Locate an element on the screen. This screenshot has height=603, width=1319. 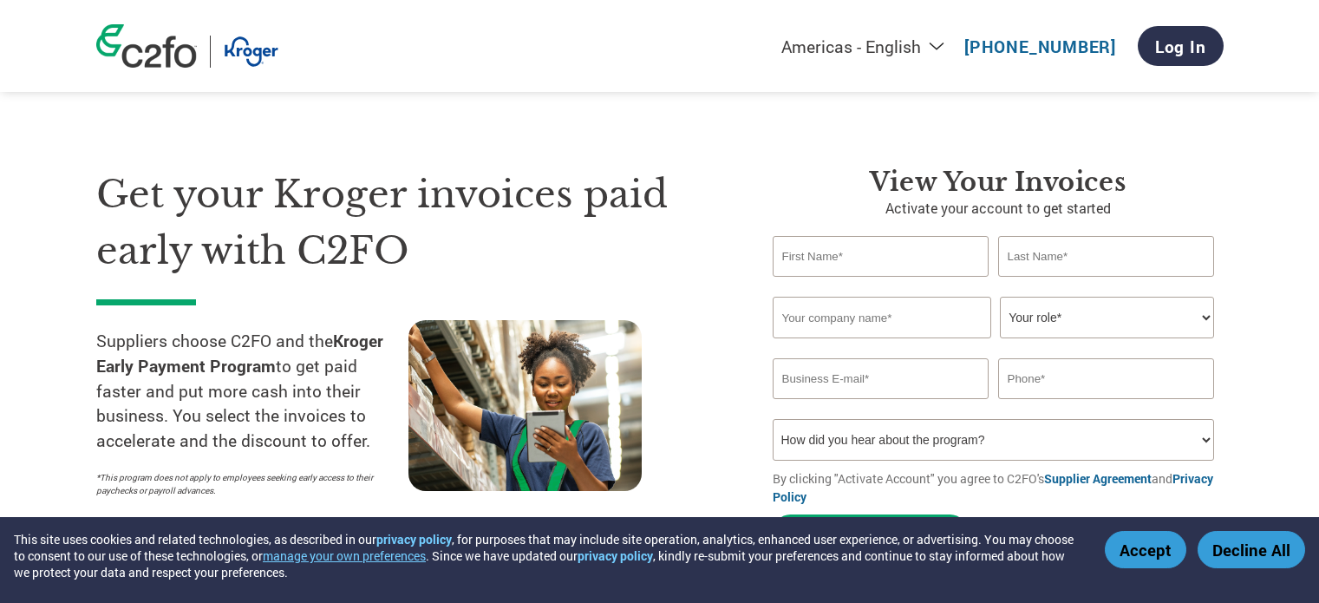
p: By clicking "Activate Account" you agree to C2FO's and is located at coordinates (998, 487).